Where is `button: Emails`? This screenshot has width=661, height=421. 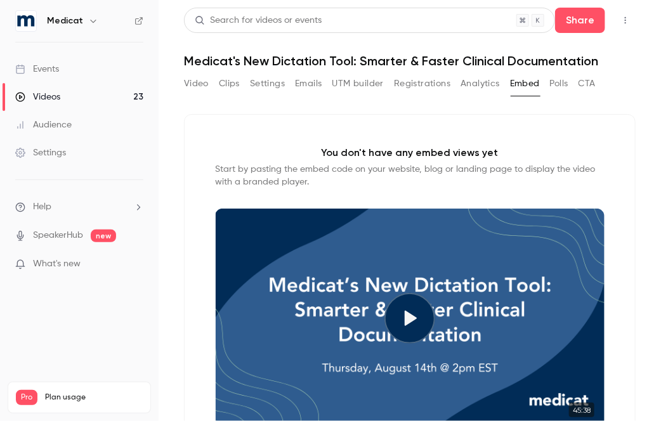
button: Emails is located at coordinates (308, 84).